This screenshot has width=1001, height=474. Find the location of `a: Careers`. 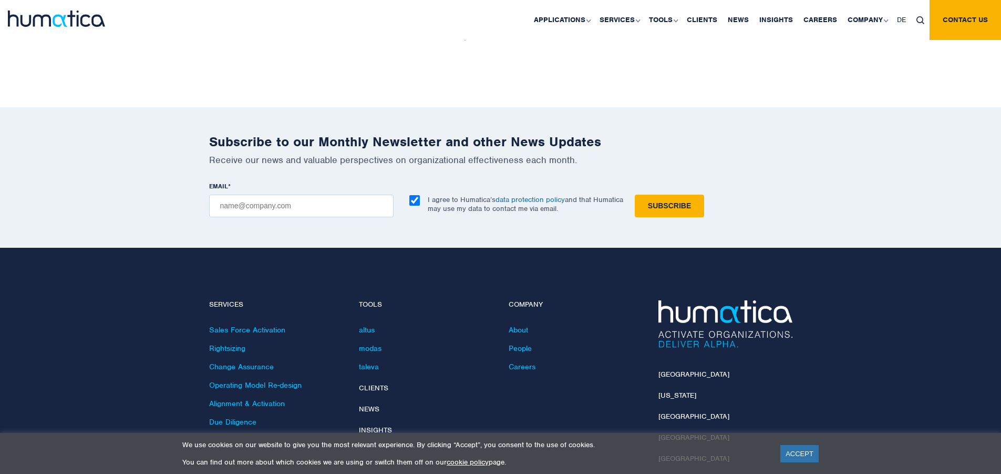

a: Careers is located at coordinates (522, 366).